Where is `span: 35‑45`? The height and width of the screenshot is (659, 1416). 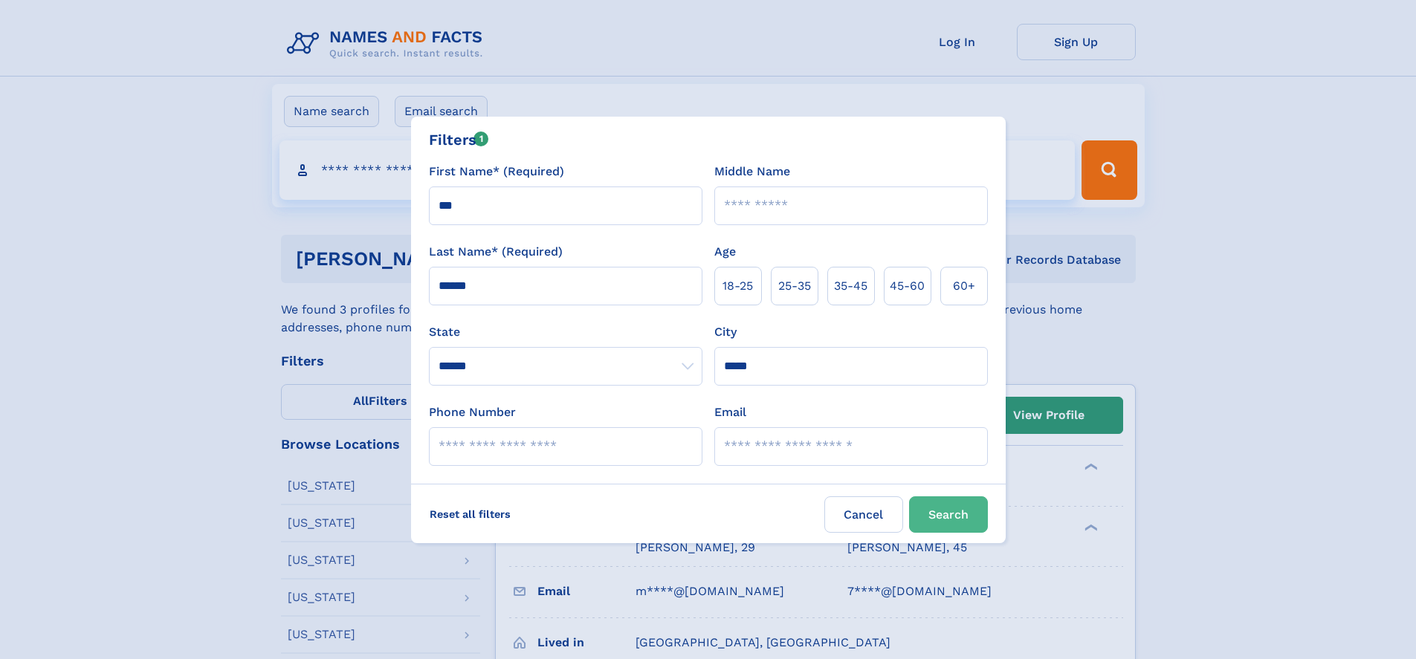
span: 35‑45 is located at coordinates (850, 286).